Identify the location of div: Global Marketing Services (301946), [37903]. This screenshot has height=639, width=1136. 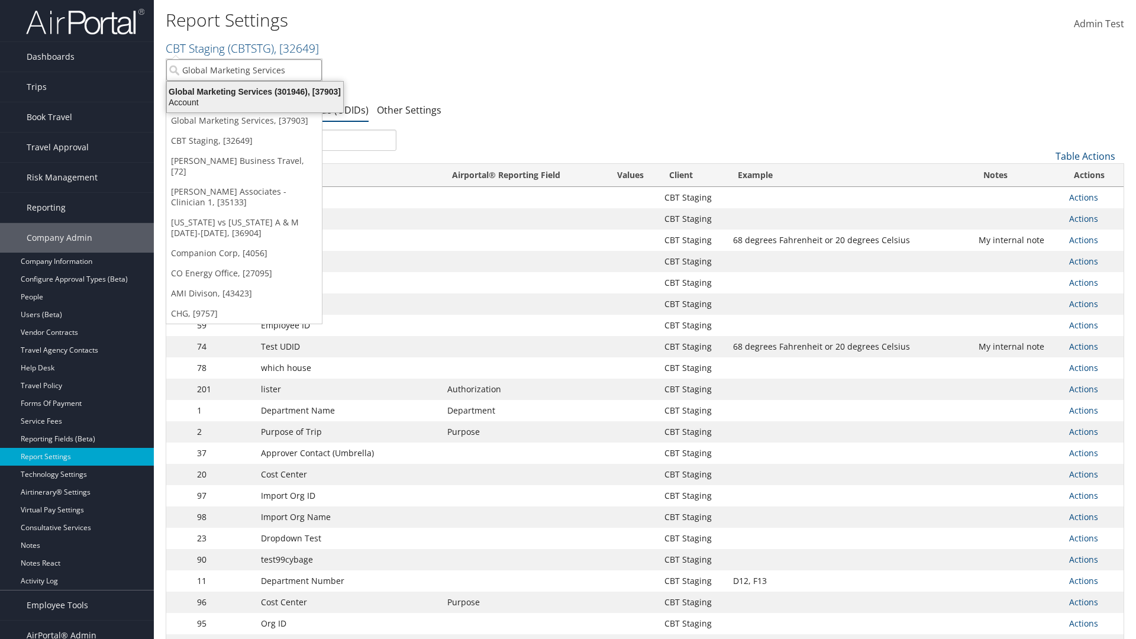
(255, 92).